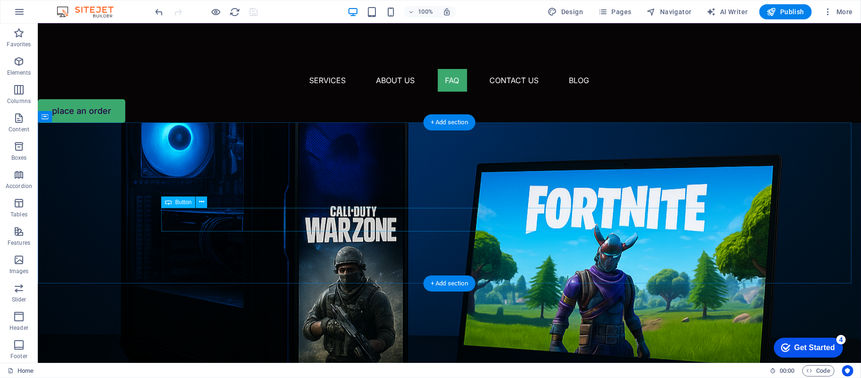  I want to click on div: Design (Ctrl+Alt+Y), so click(566, 12).